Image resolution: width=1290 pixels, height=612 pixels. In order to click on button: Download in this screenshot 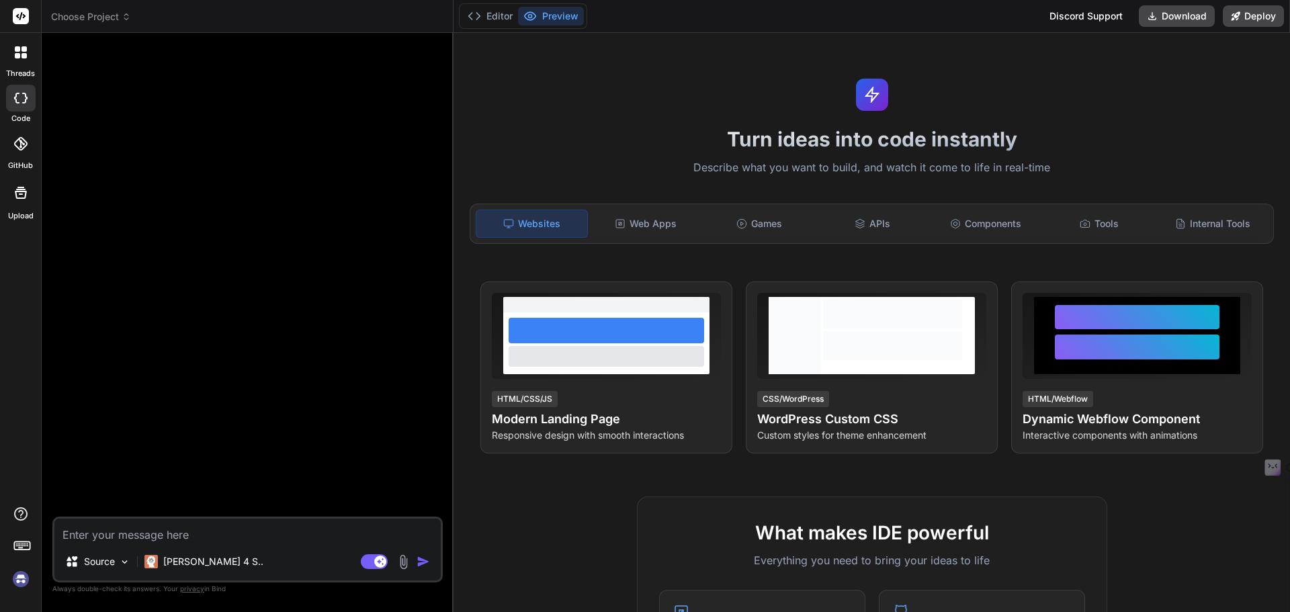, I will do `click(1176, 16)`.